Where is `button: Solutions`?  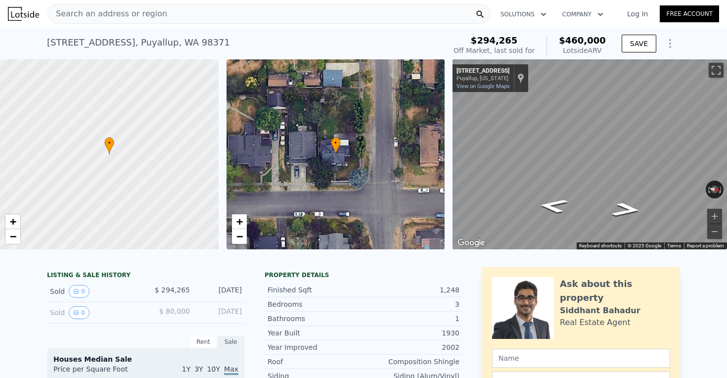
button: Solutions is located at coordinates (523, 14).